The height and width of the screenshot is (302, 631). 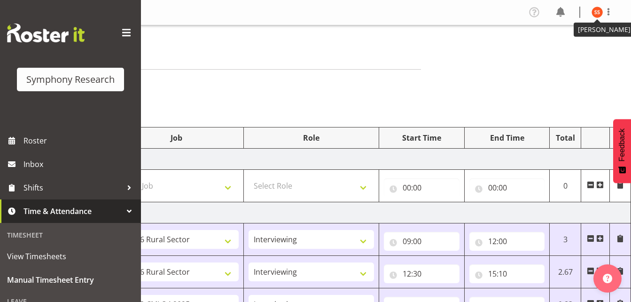 What do you see at coordinates (80, 164) in the screenshot?
I see `span: Inbox` at bounding box center [80, 164].